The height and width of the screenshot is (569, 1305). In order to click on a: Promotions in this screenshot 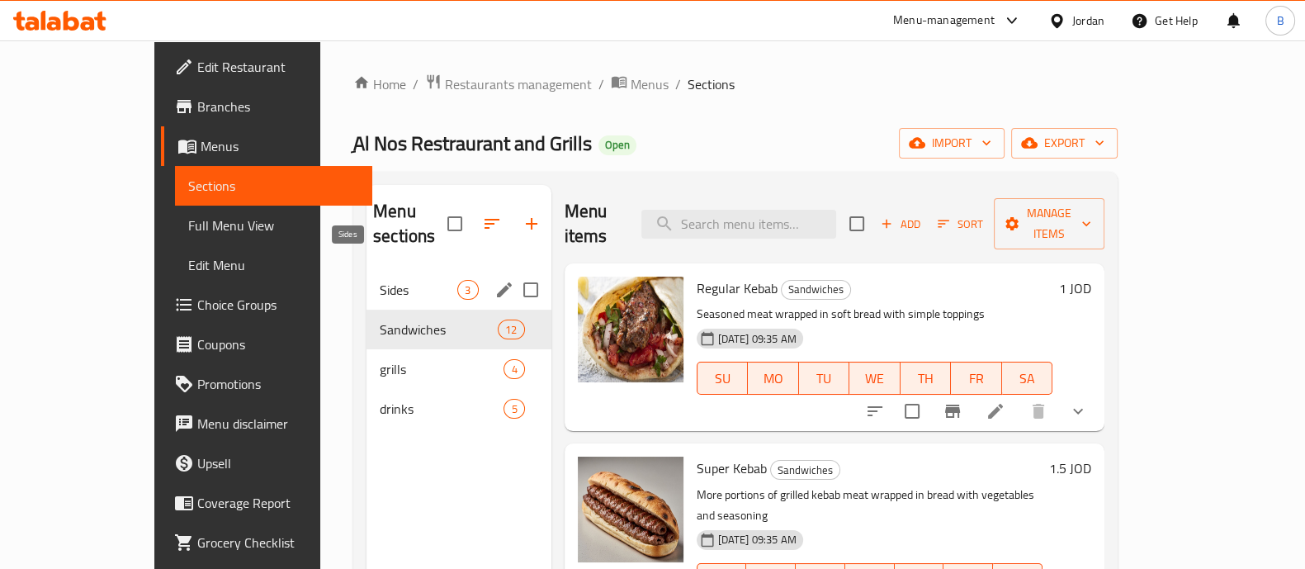, I will do `click(267, 384)`.